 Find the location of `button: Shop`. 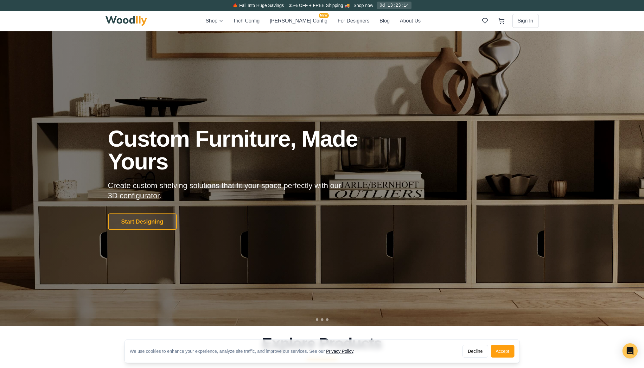

button: Shop is located at coordinates (214, 21).